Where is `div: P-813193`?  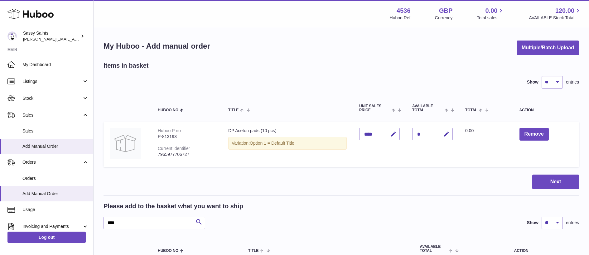
div: P-813193 is located at coordinates (187, 137).